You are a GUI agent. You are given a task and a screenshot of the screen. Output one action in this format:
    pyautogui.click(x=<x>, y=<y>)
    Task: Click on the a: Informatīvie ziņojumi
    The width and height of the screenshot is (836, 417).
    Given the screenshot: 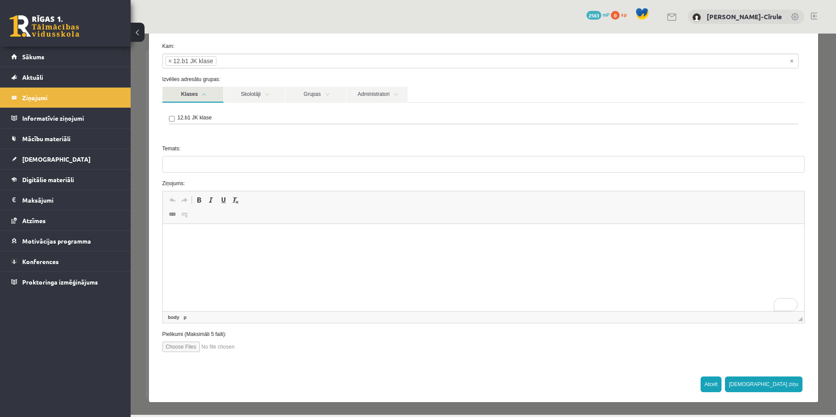 What is the action you would take?
    pyautogui.click(x=65, y=118)
    